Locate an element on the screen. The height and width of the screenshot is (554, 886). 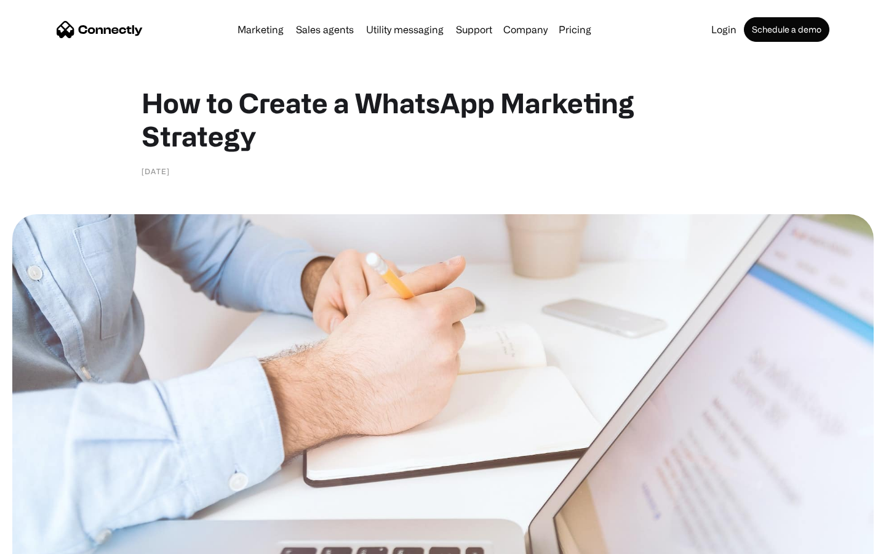
a: Schedule a demo is located at coordinates (786, 30).